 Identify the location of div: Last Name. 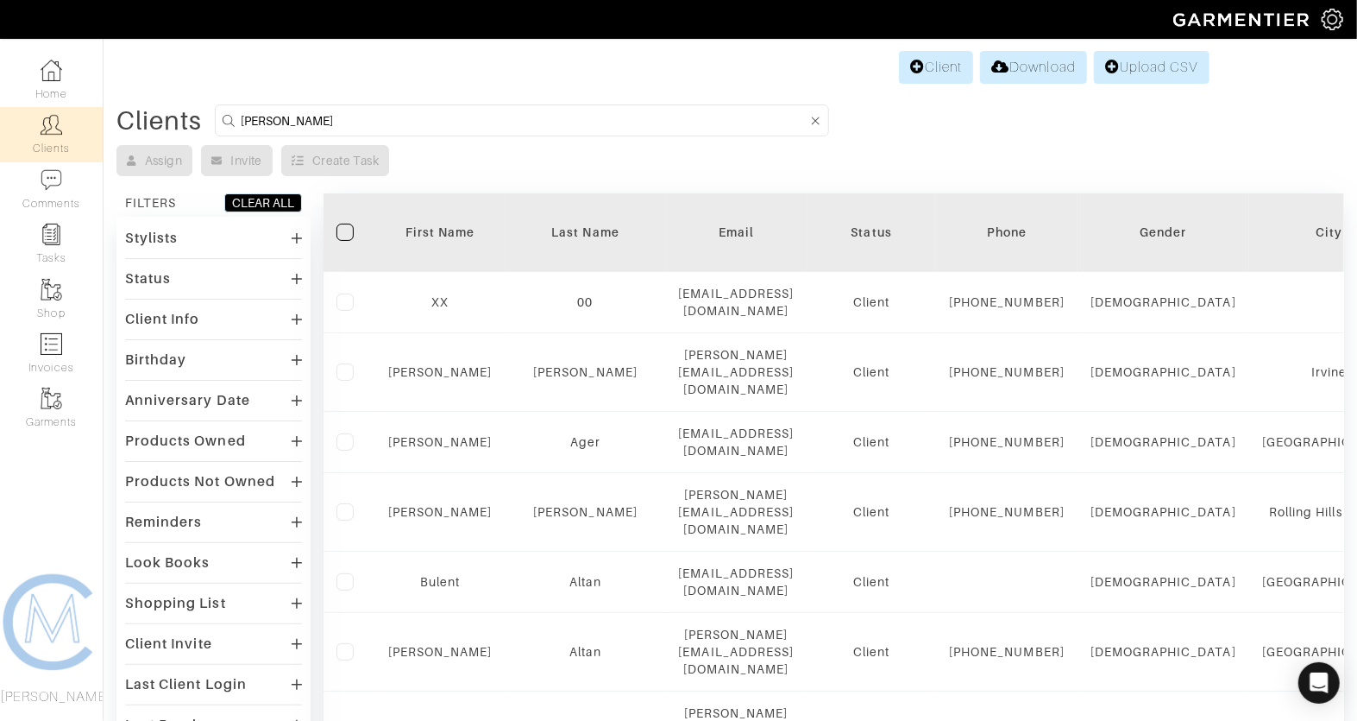
(586, 232).